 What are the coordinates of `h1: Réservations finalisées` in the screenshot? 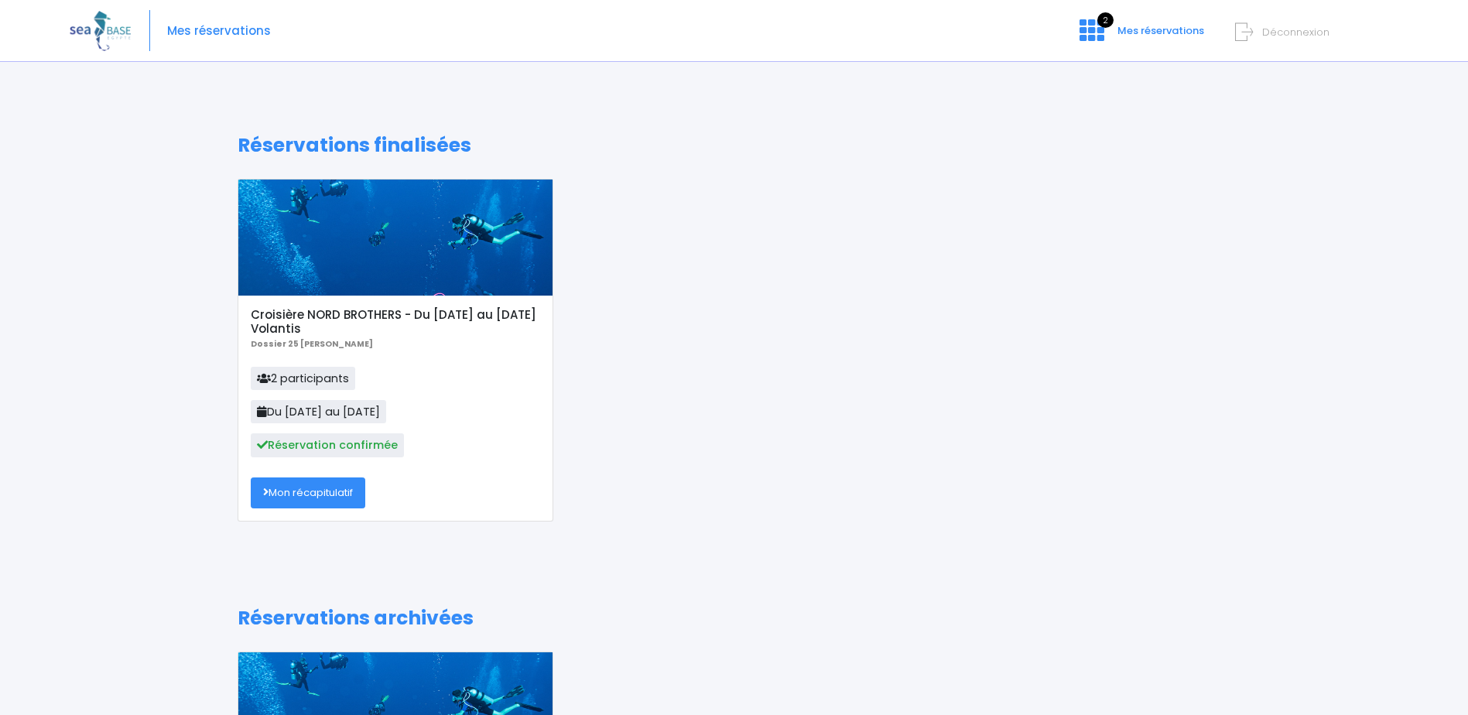 It's located at (733, 145).